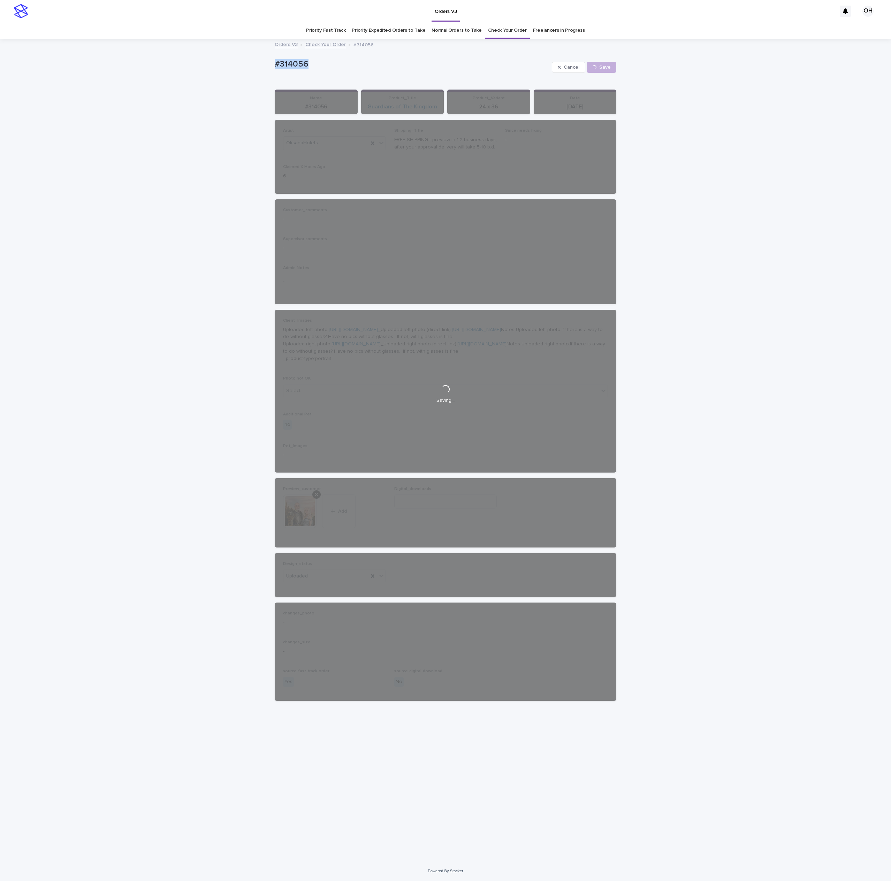  Describe the element at coordinates (445, 400) in the screenshot. I see `p: Saving…` at that location.